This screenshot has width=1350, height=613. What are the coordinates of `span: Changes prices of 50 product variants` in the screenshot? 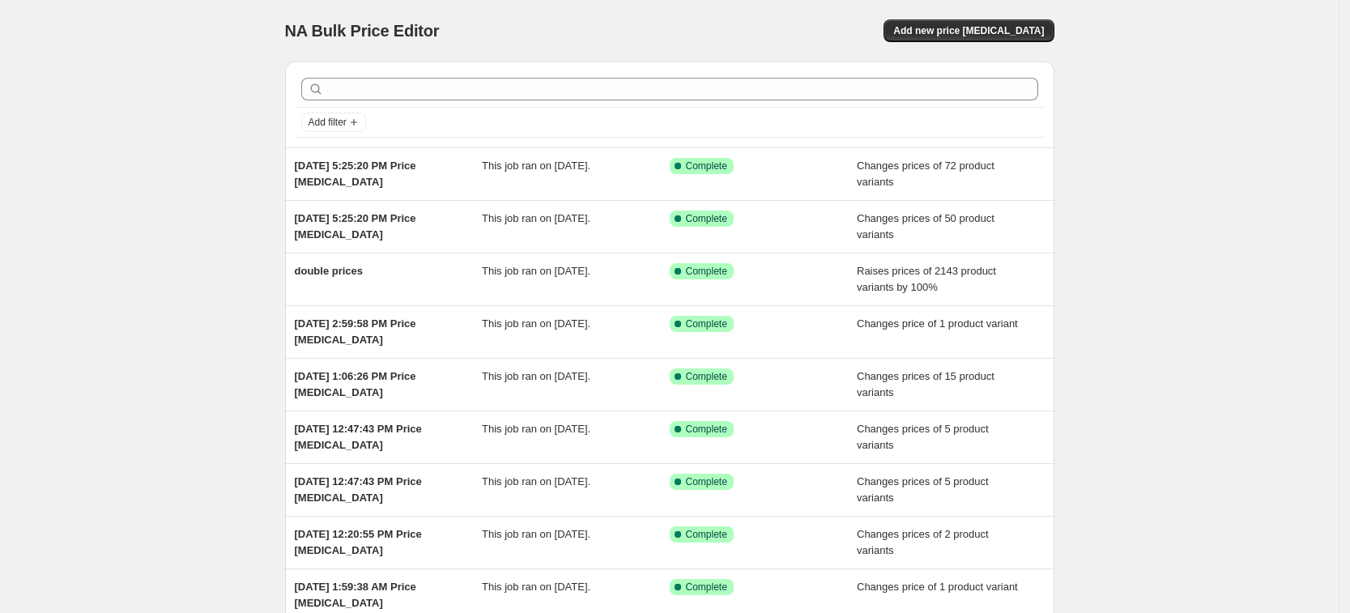 It's located at (926, 226).